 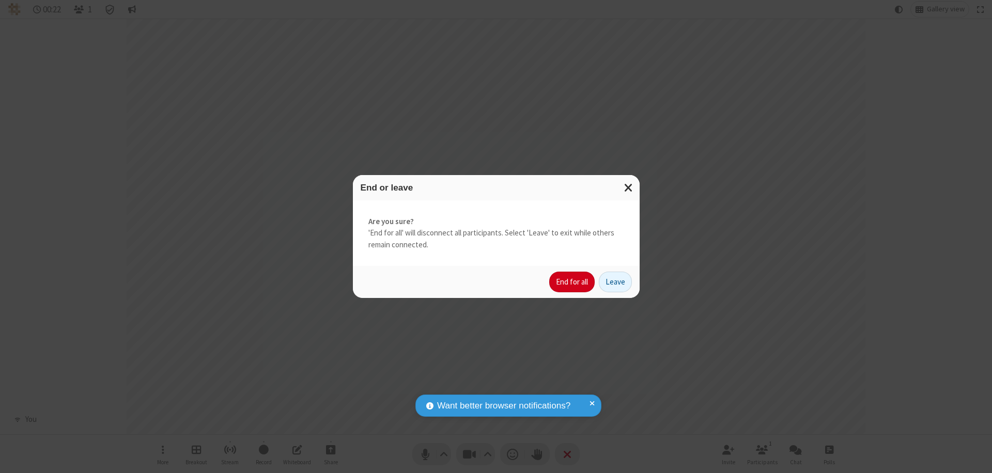 What do you see at coordinates (615, 282) in the screenshot?
I see `button: Leave` at bounding box center [615, 282].